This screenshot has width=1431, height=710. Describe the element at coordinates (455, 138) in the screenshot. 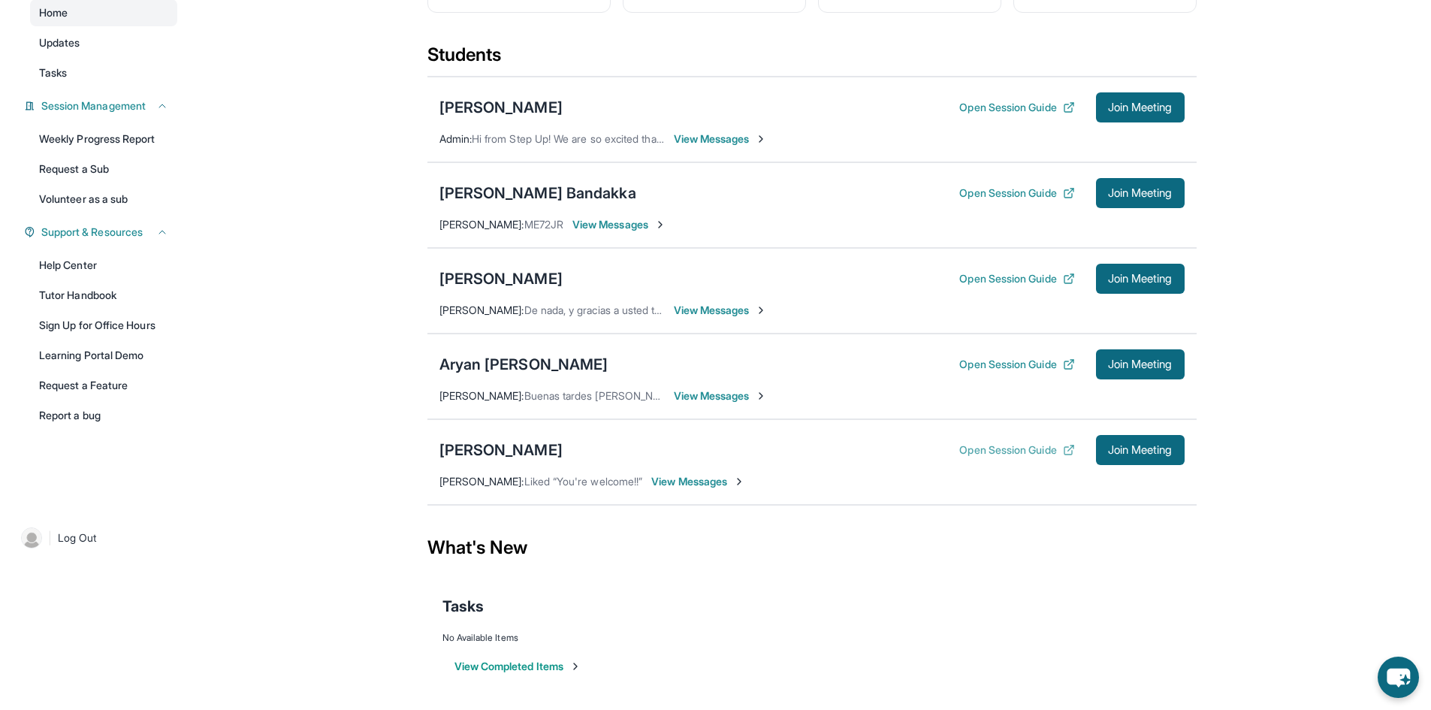

I see `span: Admin :` at that location.